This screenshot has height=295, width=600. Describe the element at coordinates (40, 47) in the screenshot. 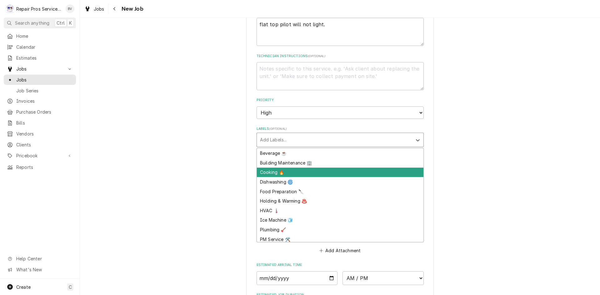

I see `a: Calendar` at that location.